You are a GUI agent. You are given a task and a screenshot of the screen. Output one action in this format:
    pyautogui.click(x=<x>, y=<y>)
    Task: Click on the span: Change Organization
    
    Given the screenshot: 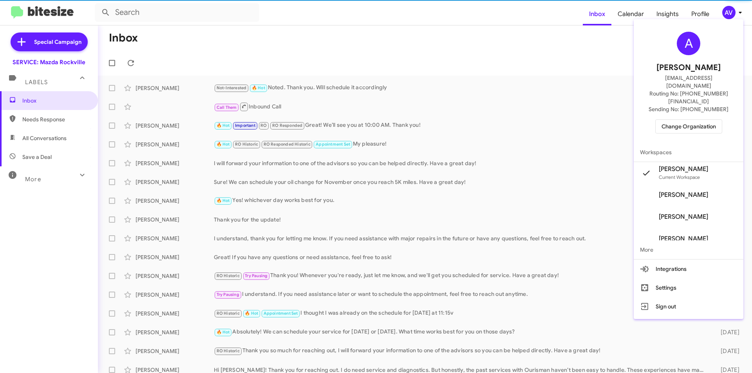 What is the action you would take?
    pyautogui.click(x=689, y=127)
    